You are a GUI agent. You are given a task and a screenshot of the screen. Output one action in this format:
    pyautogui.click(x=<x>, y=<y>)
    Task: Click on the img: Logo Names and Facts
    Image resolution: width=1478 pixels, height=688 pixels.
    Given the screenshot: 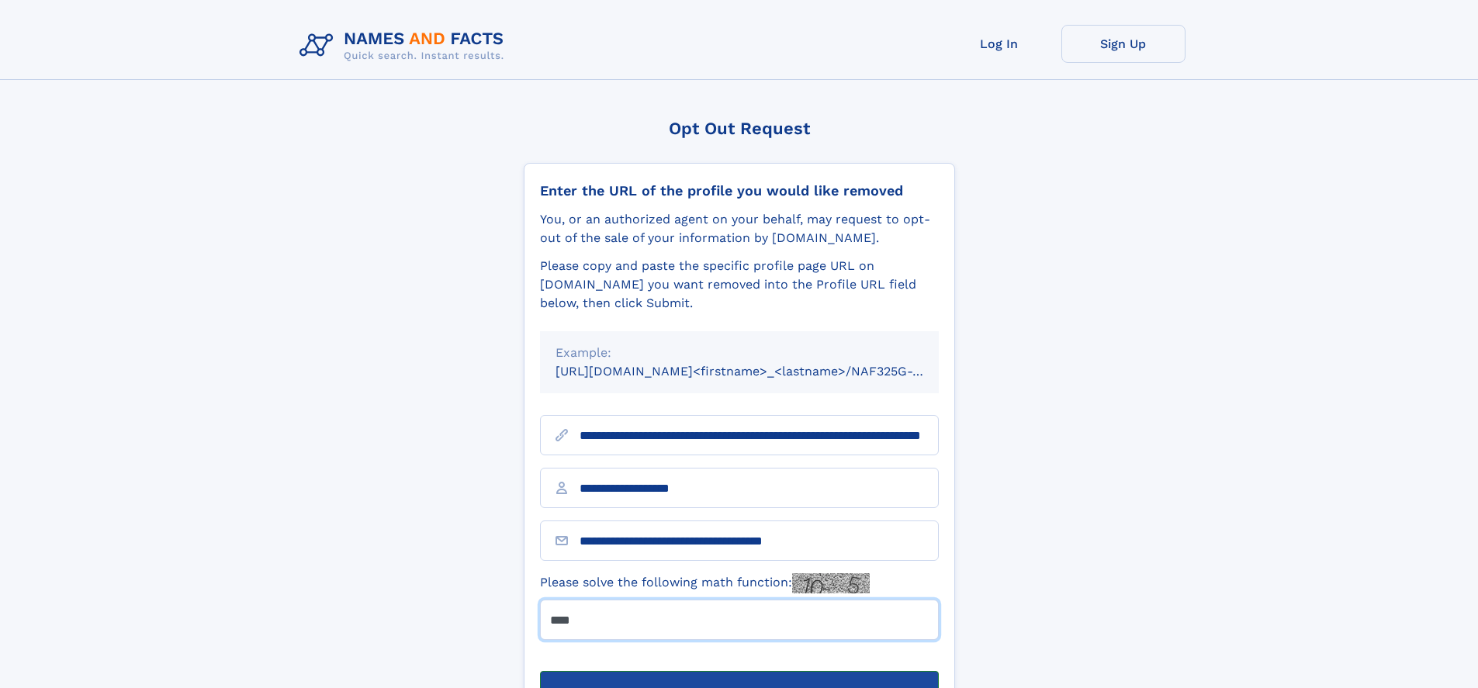 What is the action you would take?
    pyautogui.click(x=405, y=46)
    